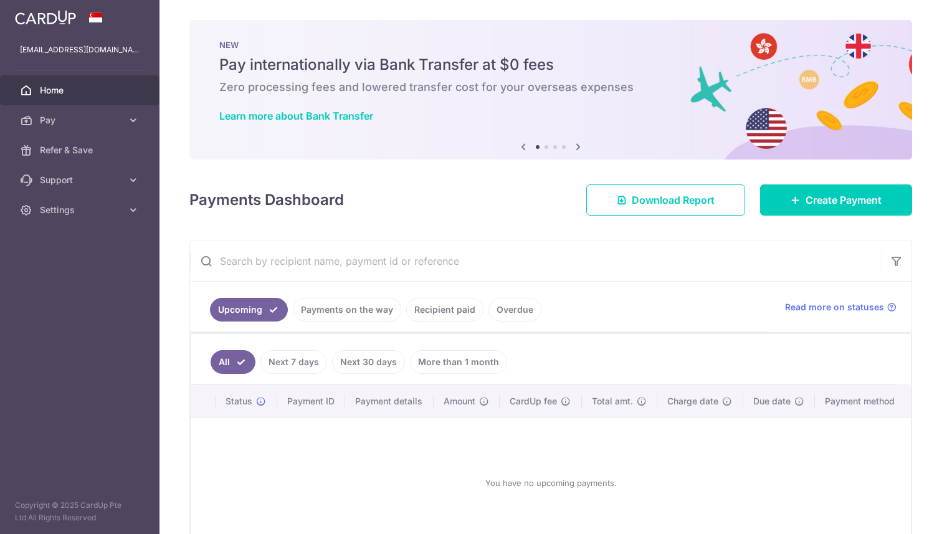  I want to click on input: Search by recipient name, payment id or reference, so click(536, 261).